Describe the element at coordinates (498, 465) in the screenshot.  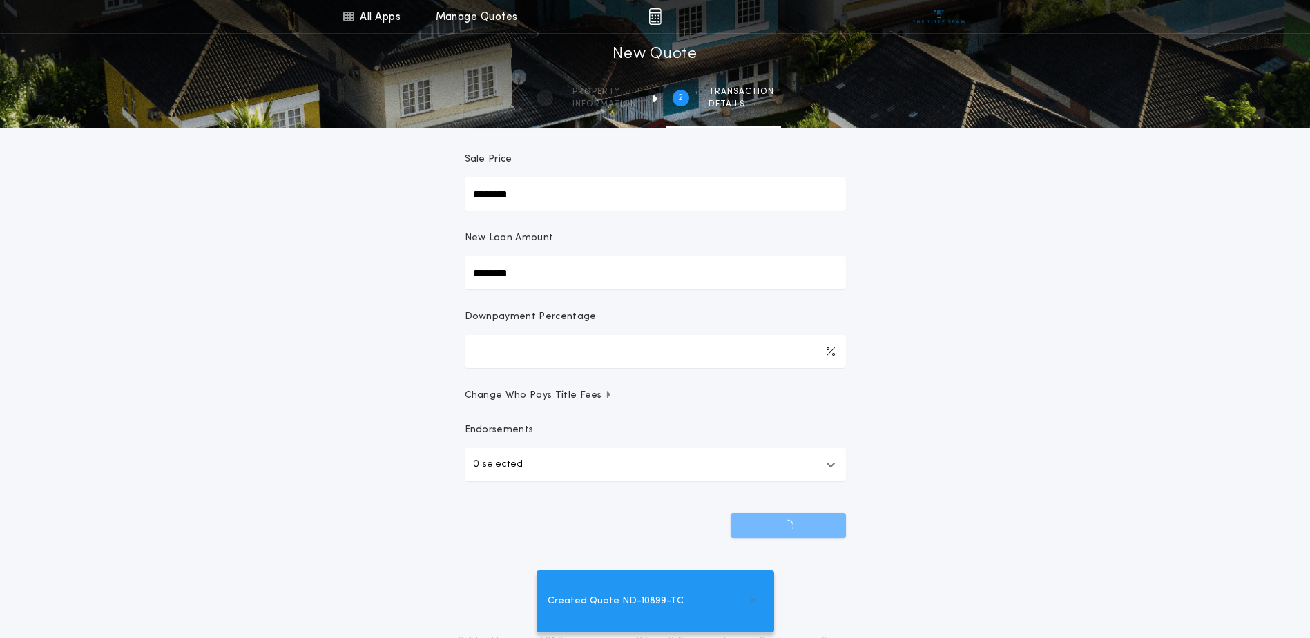
I see `p: 0 selected` at that location.